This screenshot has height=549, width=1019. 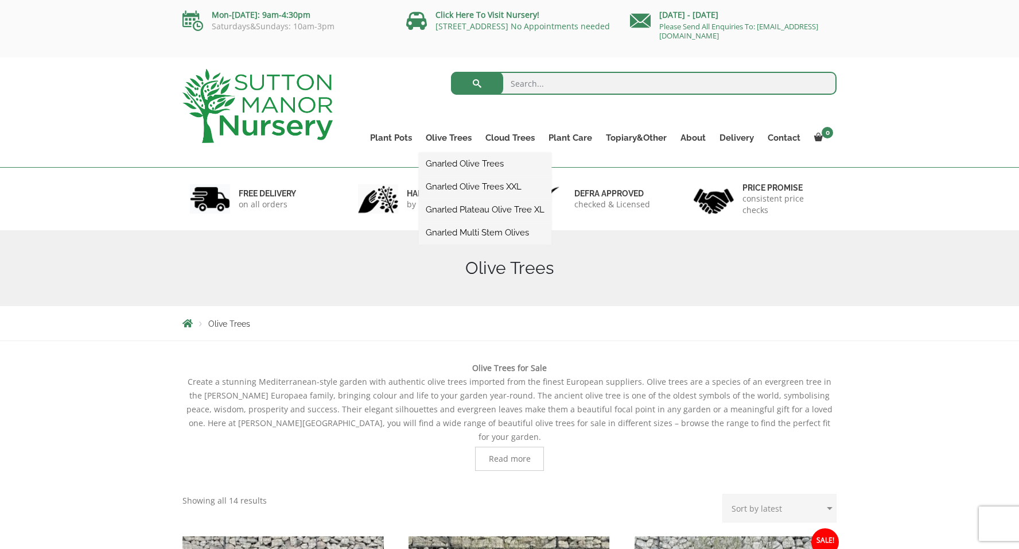 What do you see at coordinates (637, 138) in the screenshot?
I see `a: Topiary&Other` at bounding box center [637, 138].